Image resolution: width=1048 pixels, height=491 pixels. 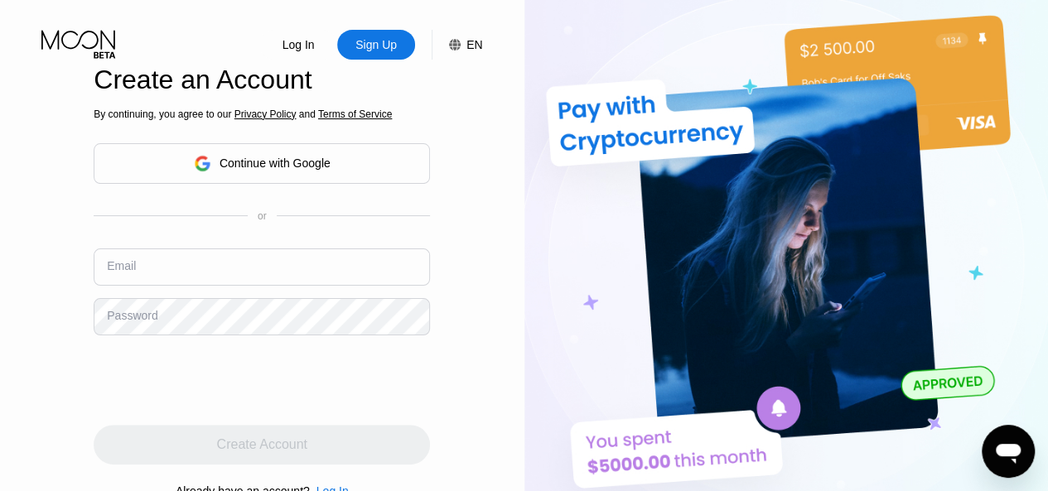 What do you see at coordinates (262, 114) in the screenshot?
I see `div: By continuing, you agree to our` at bounding box center [262, 114].